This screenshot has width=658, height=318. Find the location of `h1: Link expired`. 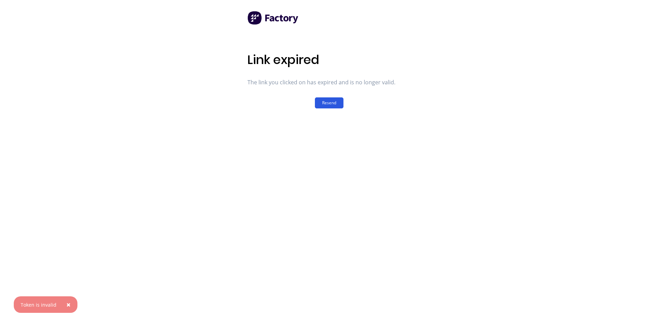

h1: Link expired is located at coordinates (329, 60).